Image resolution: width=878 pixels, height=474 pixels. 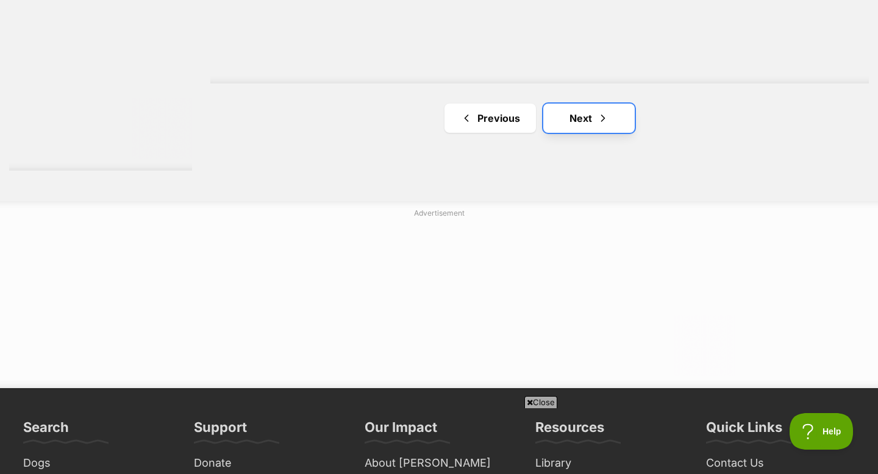 I want to click on h3: Quick Links, so click(x=744, y=431).